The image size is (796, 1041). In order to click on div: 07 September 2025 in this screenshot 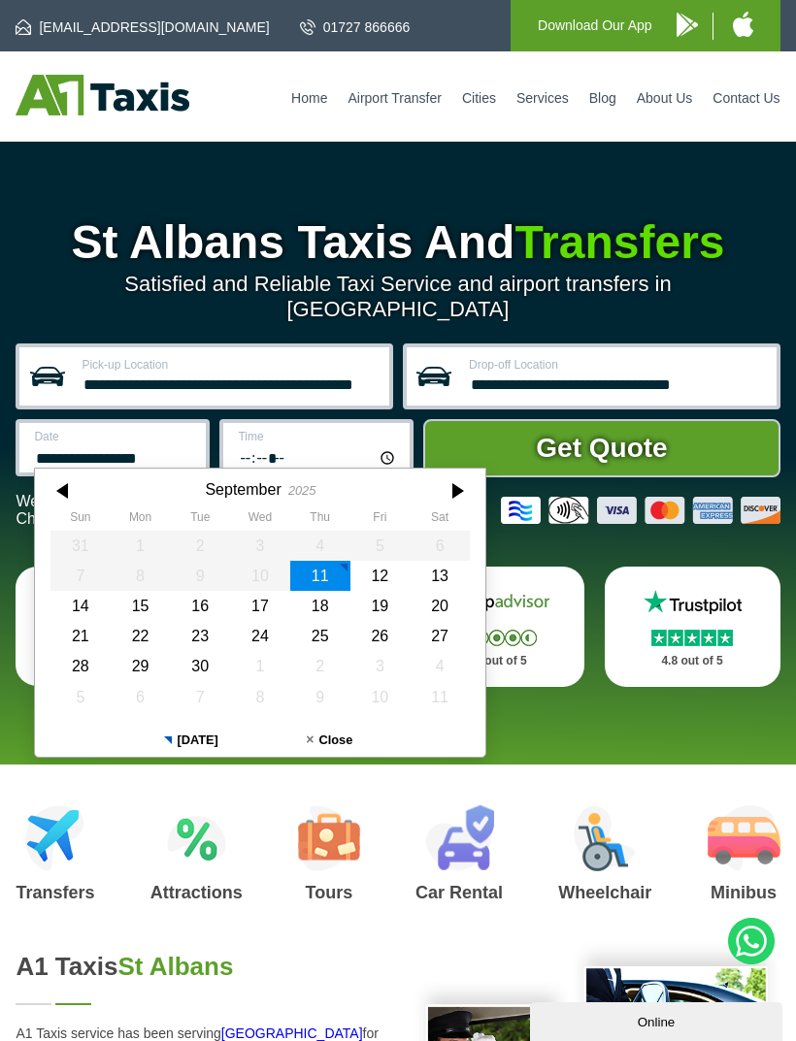, I will do `click(81, 575)`.